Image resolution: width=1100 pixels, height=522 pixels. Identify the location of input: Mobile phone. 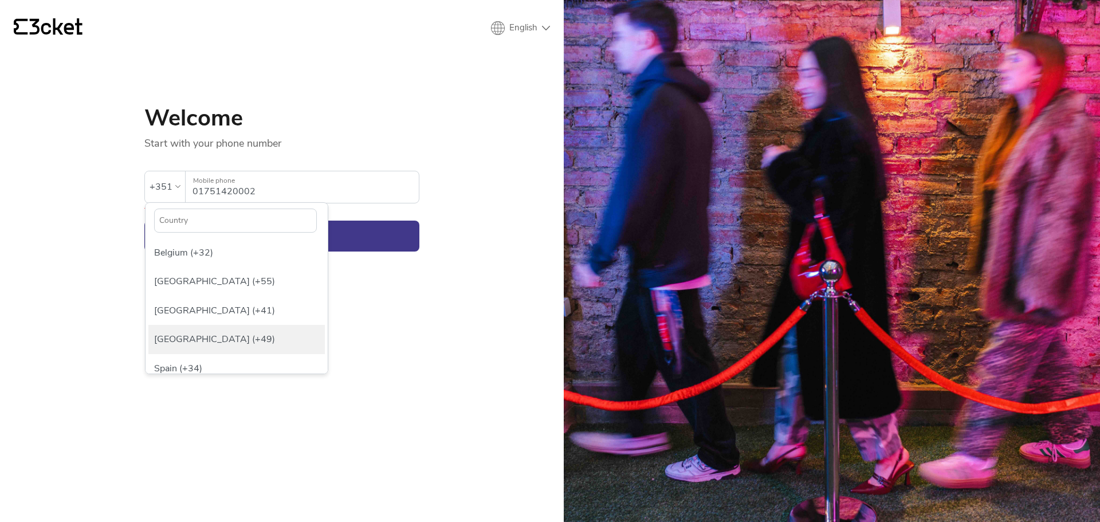
(305, 187).